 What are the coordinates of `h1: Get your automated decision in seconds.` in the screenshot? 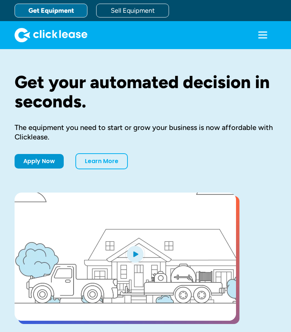 It's located at (145, 92).